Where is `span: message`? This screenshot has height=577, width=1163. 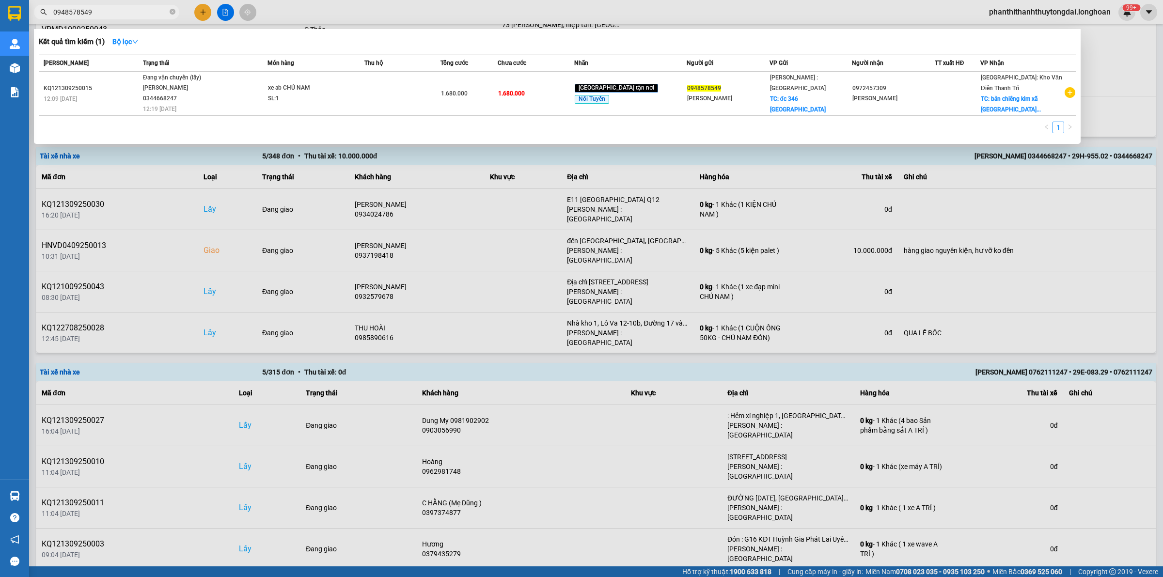
span: message is located at coordinates (15, 561).